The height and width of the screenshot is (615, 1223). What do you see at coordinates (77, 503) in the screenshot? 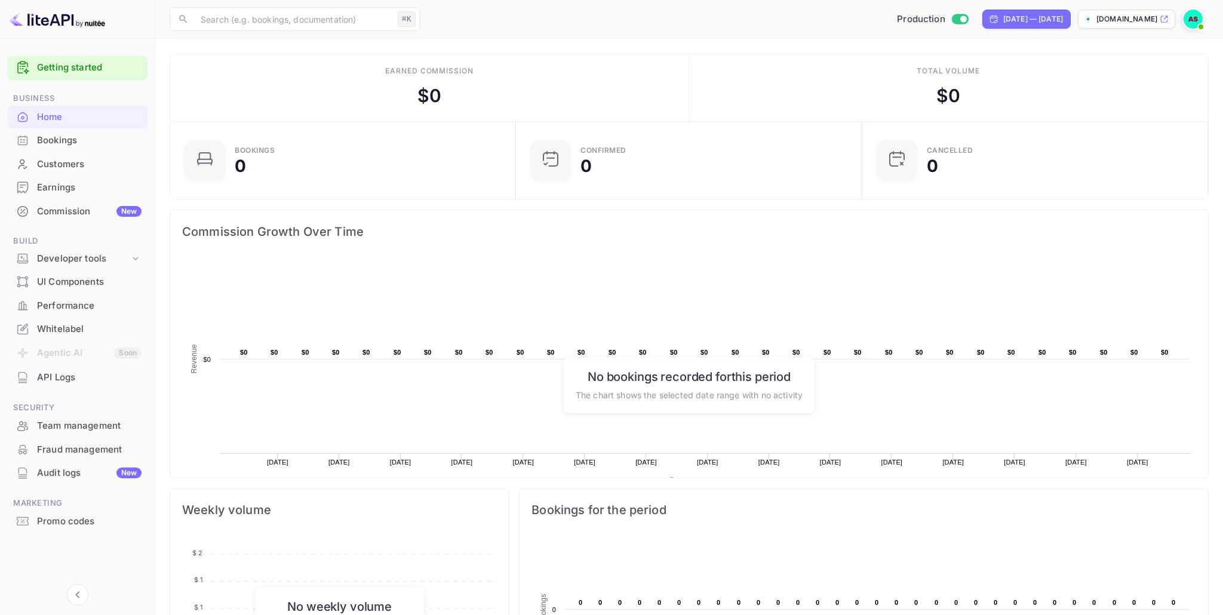
I see `span: Marketing` at bounding box center [77, 503].